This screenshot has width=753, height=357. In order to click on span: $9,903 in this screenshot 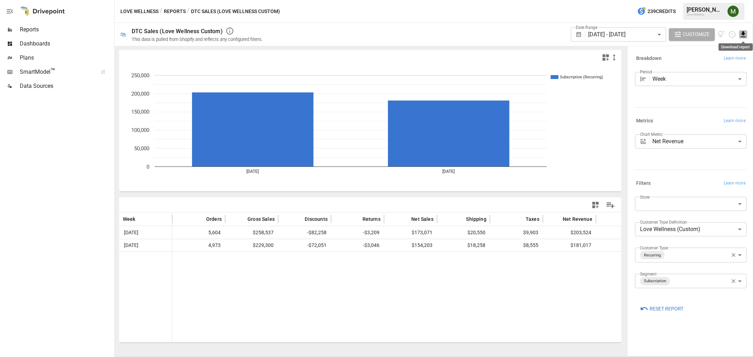, I will do `click(531, 233)`.